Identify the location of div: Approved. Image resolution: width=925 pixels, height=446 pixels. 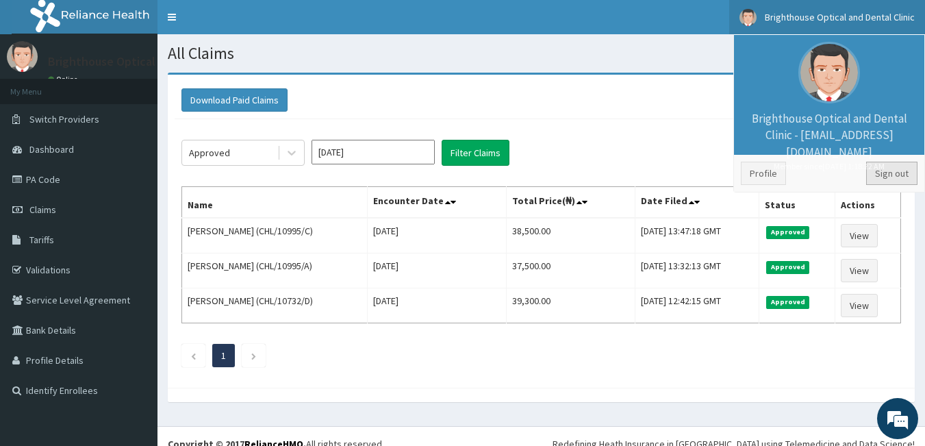
(209, 153).